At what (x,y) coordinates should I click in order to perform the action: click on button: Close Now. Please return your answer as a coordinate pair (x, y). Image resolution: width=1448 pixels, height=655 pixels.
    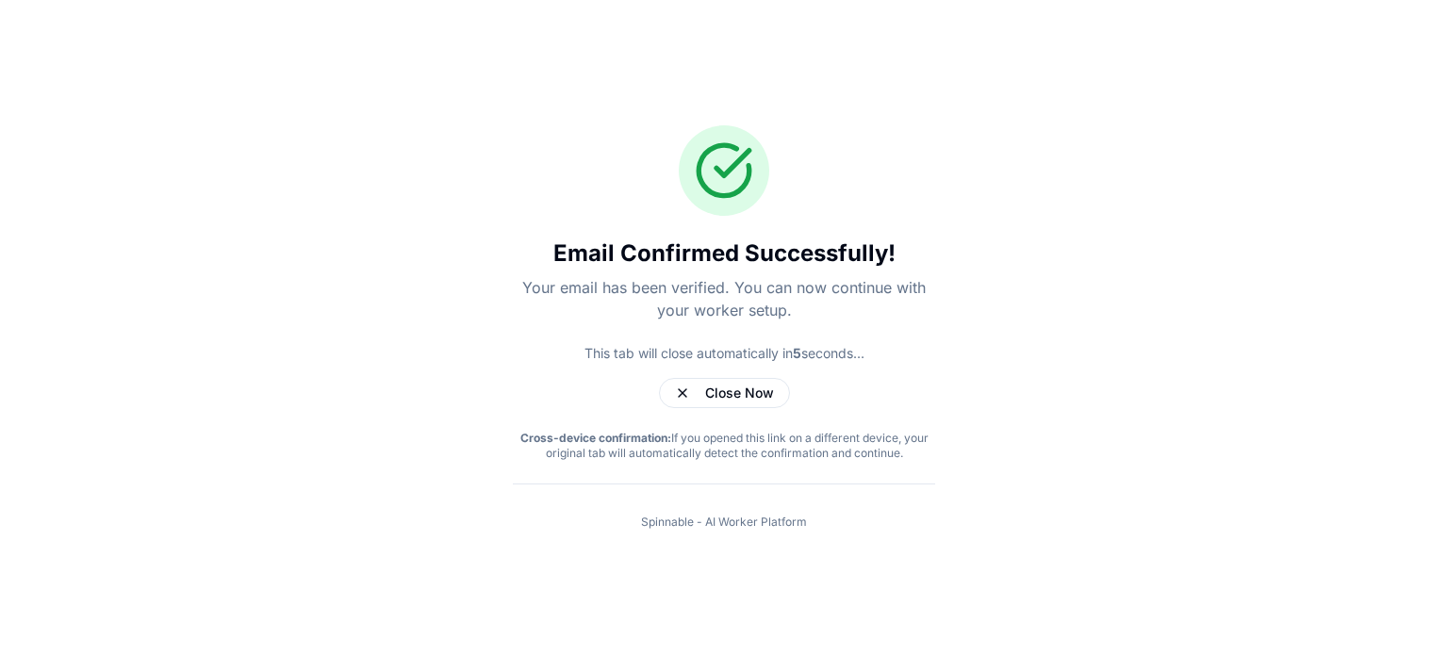
    Looking at the image, I should click on (724, 393).